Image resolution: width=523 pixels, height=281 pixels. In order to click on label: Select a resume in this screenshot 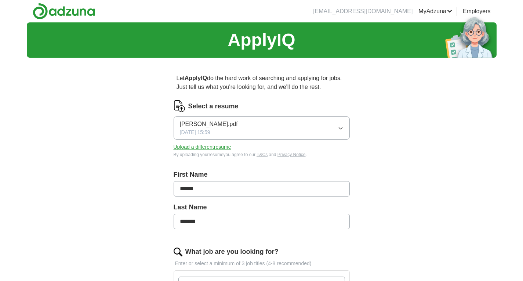, I will do `click(213, 106)`.